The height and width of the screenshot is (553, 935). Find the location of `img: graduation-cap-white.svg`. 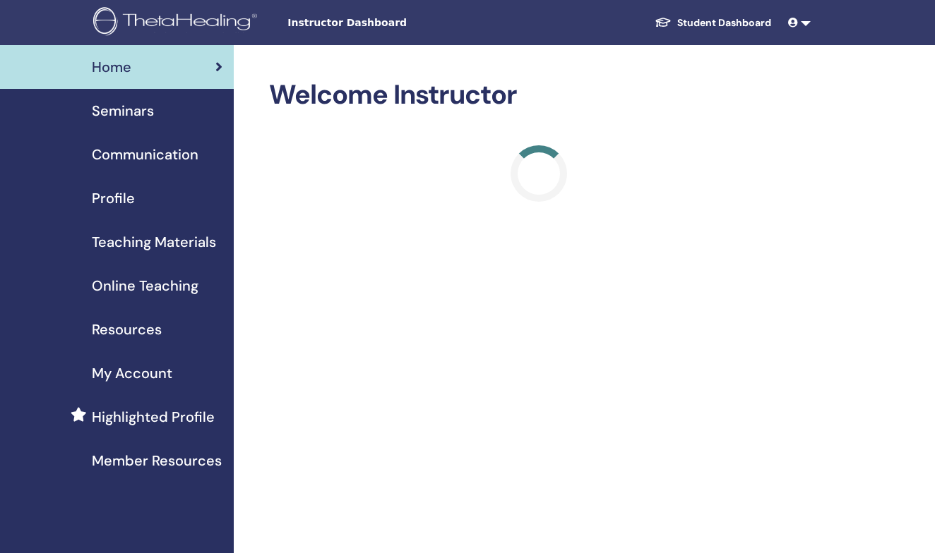

img: graduation-cap-white.svg is located at coordinates (663, 22).